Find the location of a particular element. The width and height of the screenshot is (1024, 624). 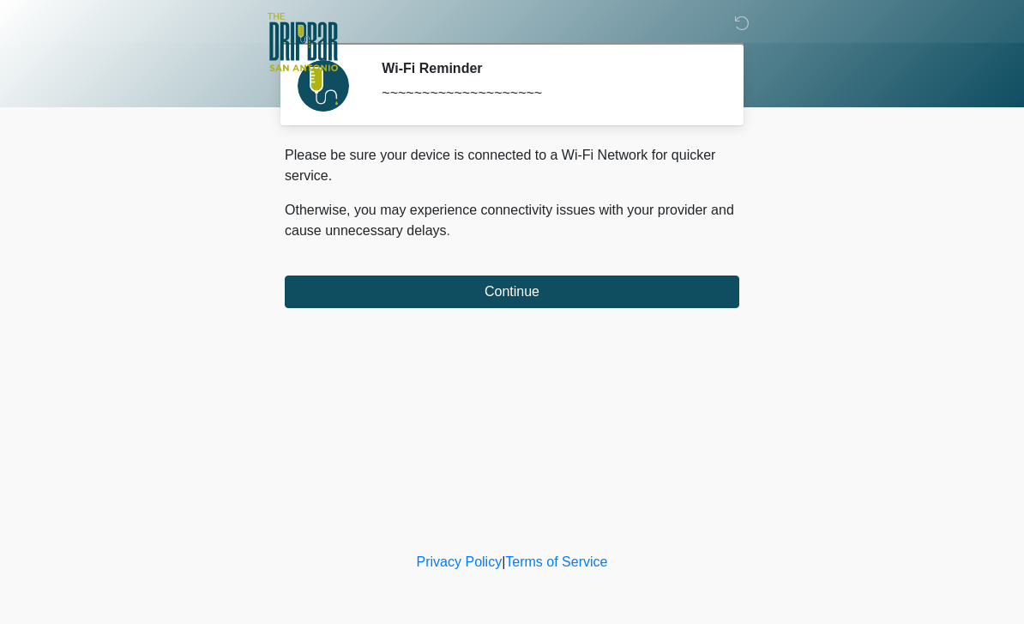

a: Privacy Policy is located at coordinates (460, 561).